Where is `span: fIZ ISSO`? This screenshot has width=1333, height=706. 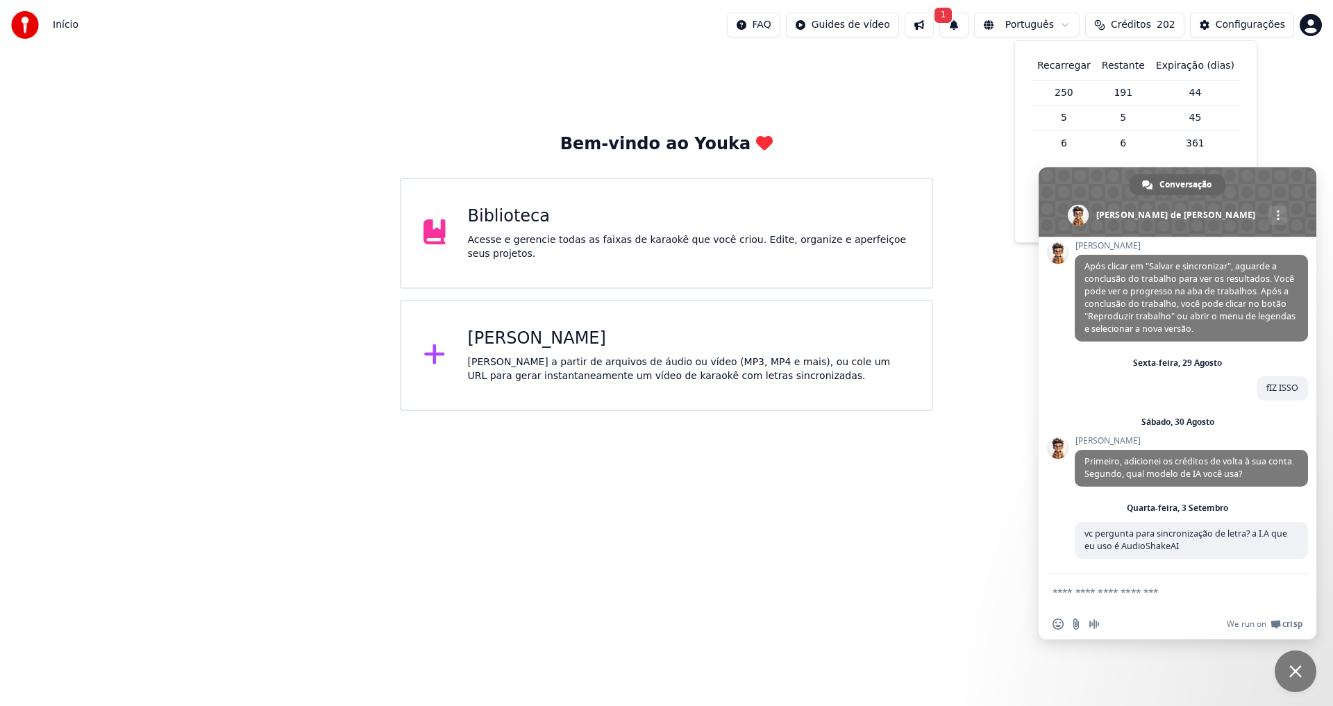
span: fIZ ISSO is located at coordinates (1282, 387).